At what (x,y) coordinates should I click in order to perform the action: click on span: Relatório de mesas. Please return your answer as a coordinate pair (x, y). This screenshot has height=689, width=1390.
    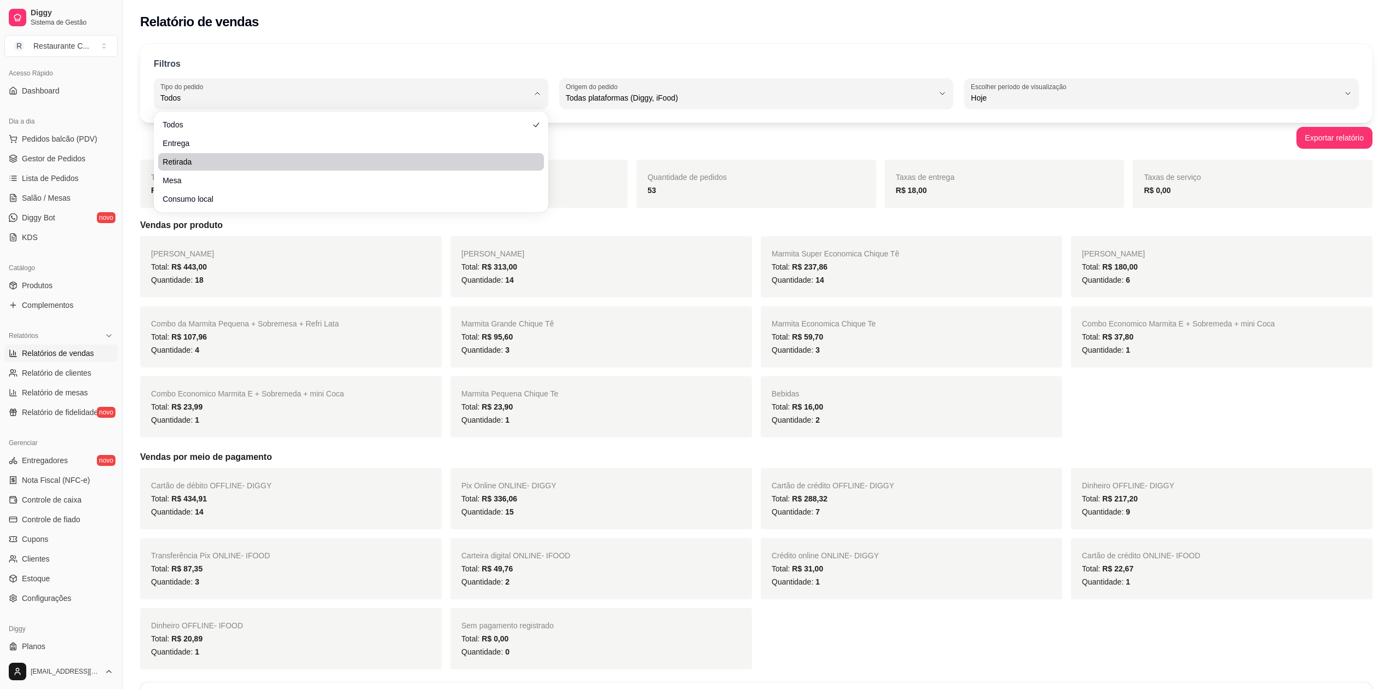
    Looking at the image, I should click on (55, 393).